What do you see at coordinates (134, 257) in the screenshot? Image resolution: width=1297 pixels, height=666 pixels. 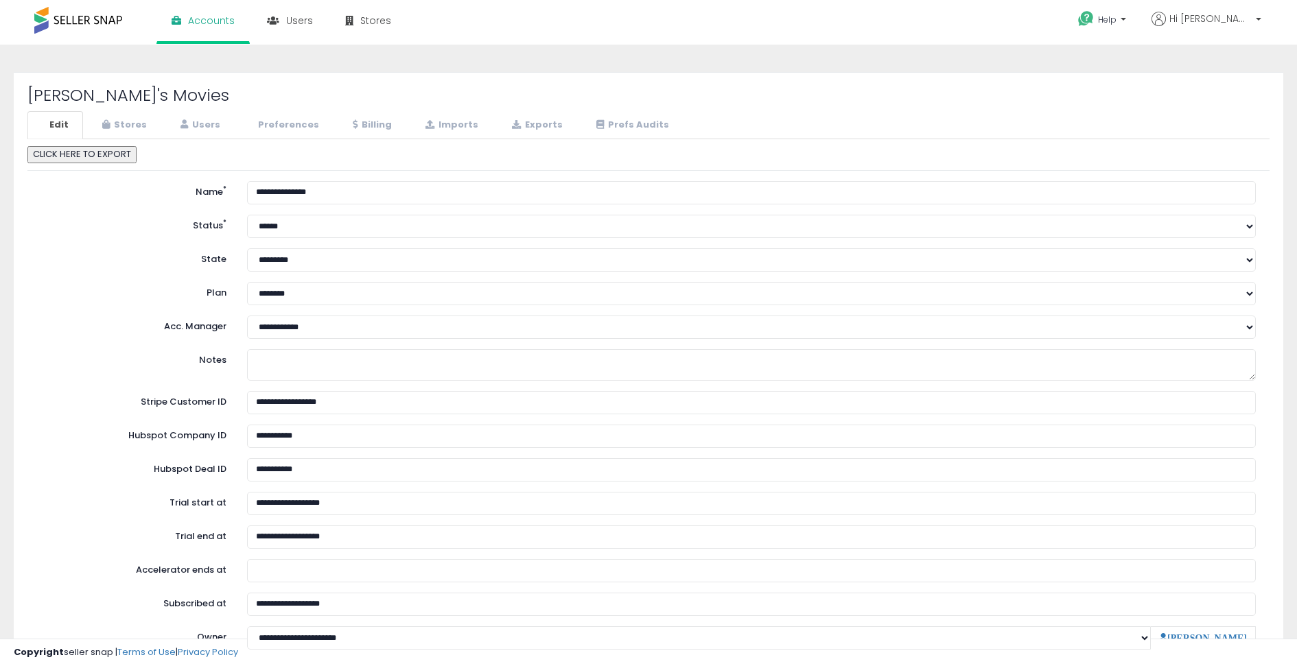 I see `label: State` at bounding box center [134, 257].